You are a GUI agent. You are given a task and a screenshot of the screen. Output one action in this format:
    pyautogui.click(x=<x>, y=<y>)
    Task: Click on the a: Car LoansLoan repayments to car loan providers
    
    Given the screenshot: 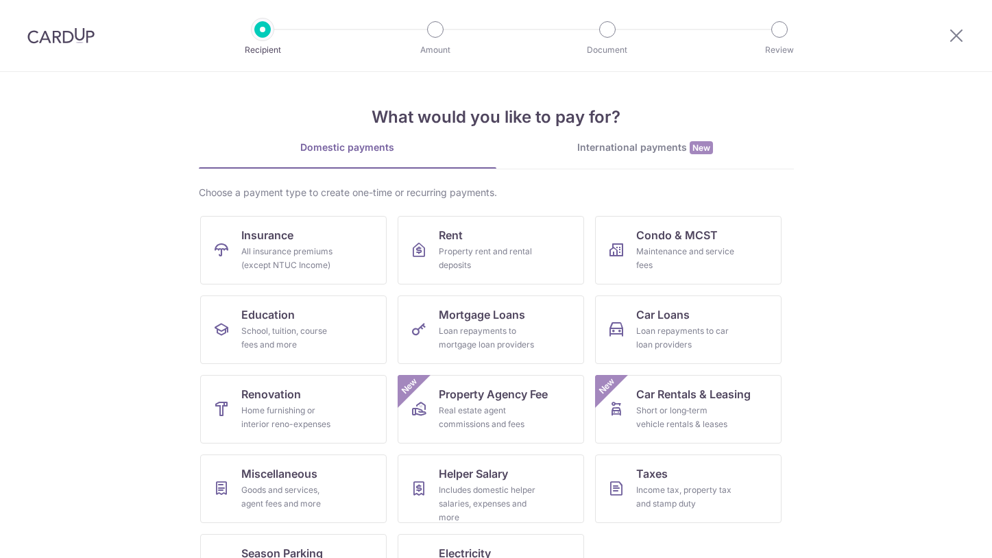 What is the action you would take?
    pyautogui.click(x=688, y=330)
    